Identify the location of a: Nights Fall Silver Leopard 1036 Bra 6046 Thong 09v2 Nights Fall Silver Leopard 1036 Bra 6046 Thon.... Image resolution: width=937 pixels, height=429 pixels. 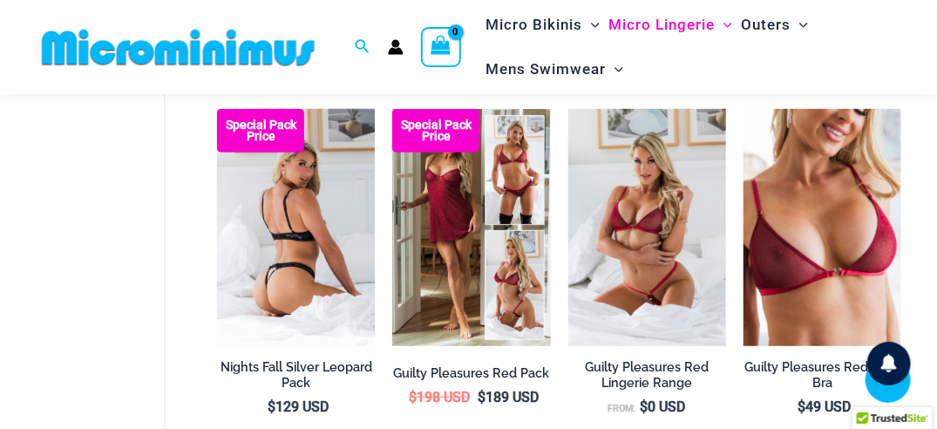
(296, 228).